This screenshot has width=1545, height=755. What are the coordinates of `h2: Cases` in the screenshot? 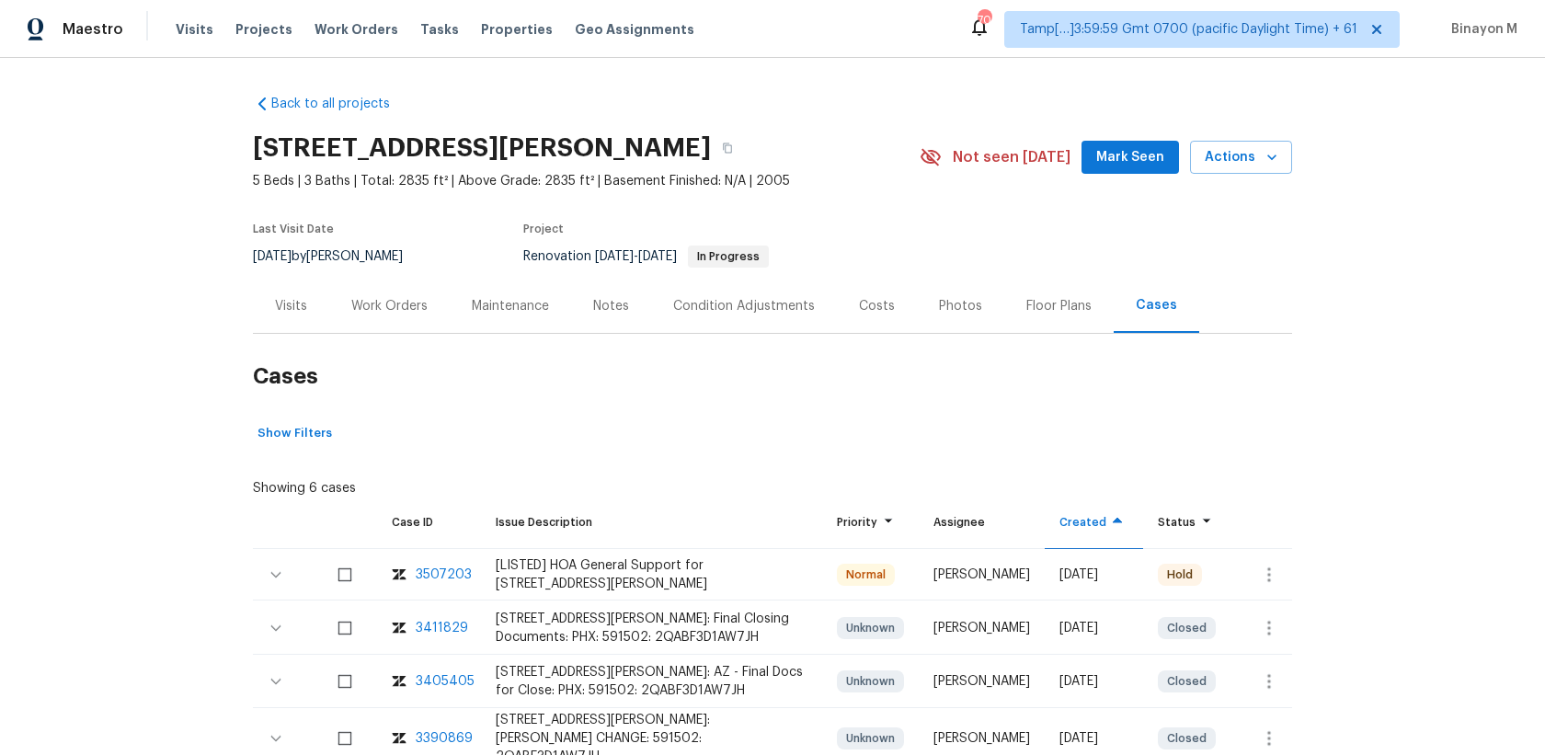 It's located at (772, 376).